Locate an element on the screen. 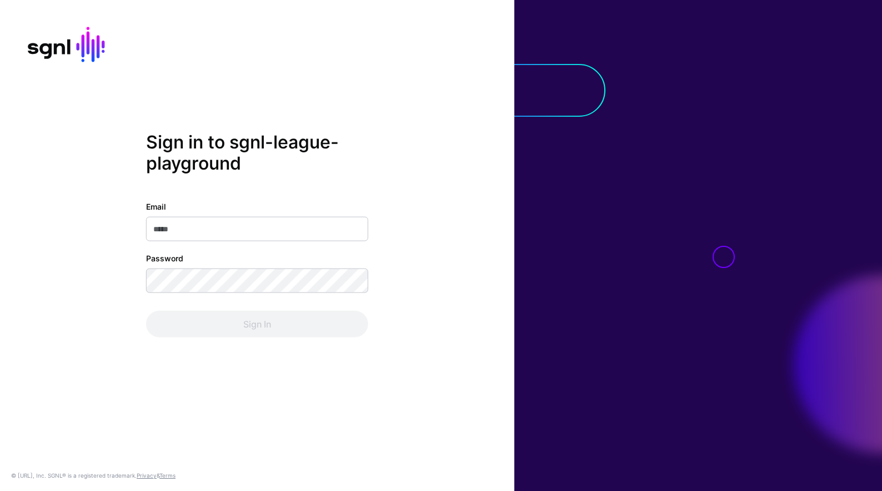 This screenshot has width=882, height=491. label: Email is located at coordinates (156, 206).